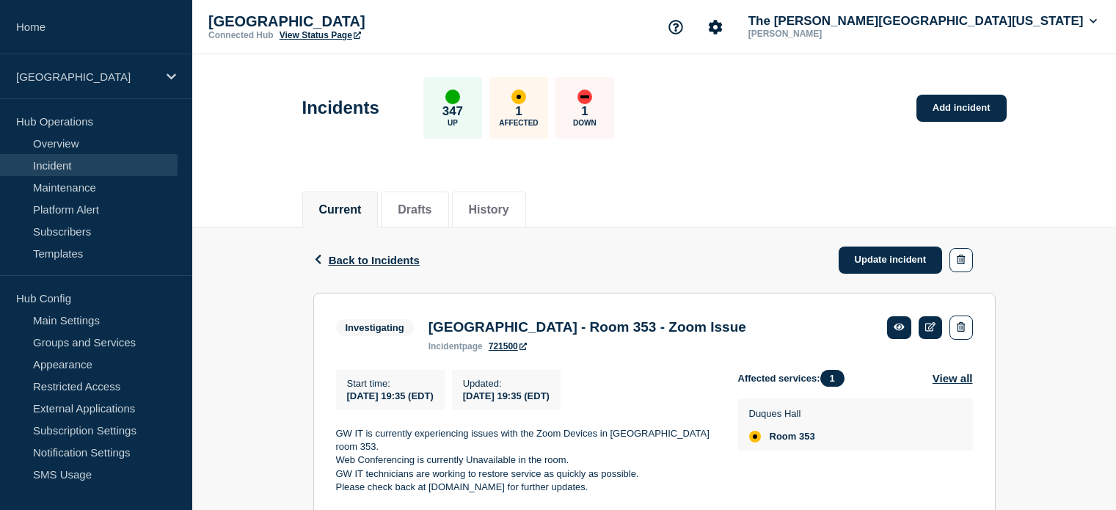  What do you see at coordinates (518, 123) in the screenshot?
I see `p: Affected` at bounding box center [518, 123].